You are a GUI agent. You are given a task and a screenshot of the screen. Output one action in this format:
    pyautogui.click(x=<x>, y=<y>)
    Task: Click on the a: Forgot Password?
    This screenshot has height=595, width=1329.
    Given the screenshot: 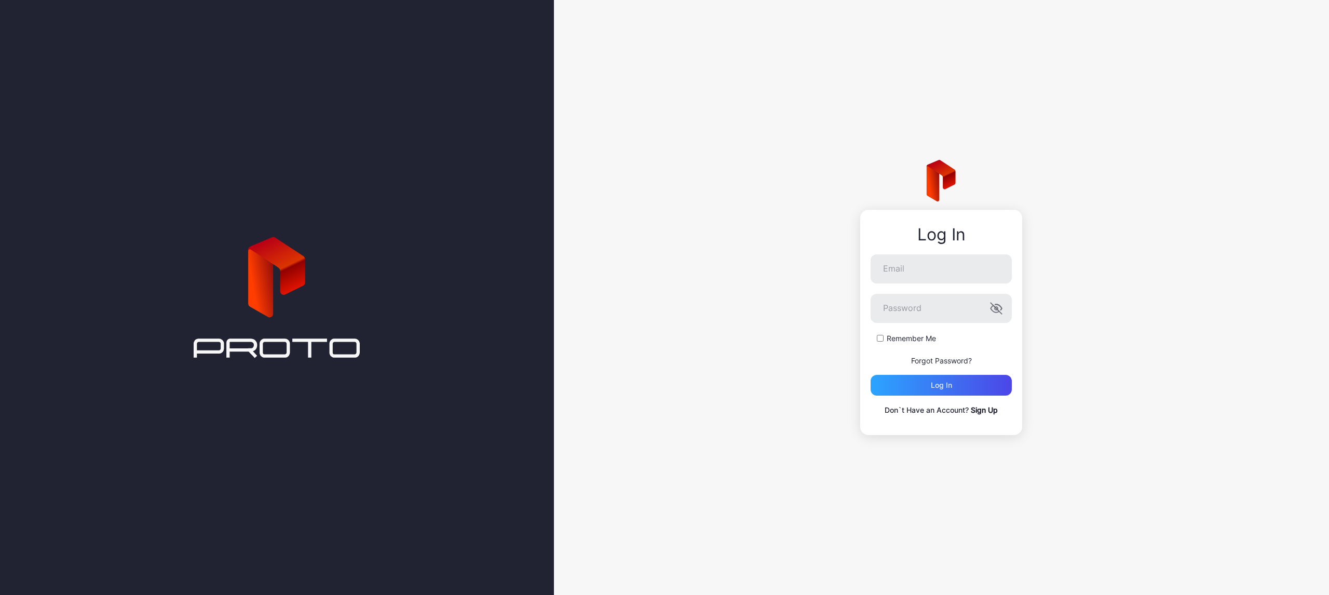 What is the action you would take?
    pyautogui.click(x=941, y=360)
    